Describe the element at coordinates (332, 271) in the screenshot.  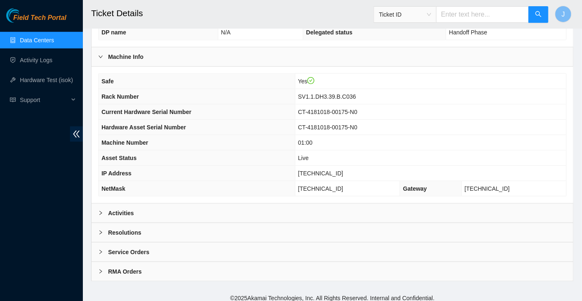
I see `div: RMA Orders` at that location.